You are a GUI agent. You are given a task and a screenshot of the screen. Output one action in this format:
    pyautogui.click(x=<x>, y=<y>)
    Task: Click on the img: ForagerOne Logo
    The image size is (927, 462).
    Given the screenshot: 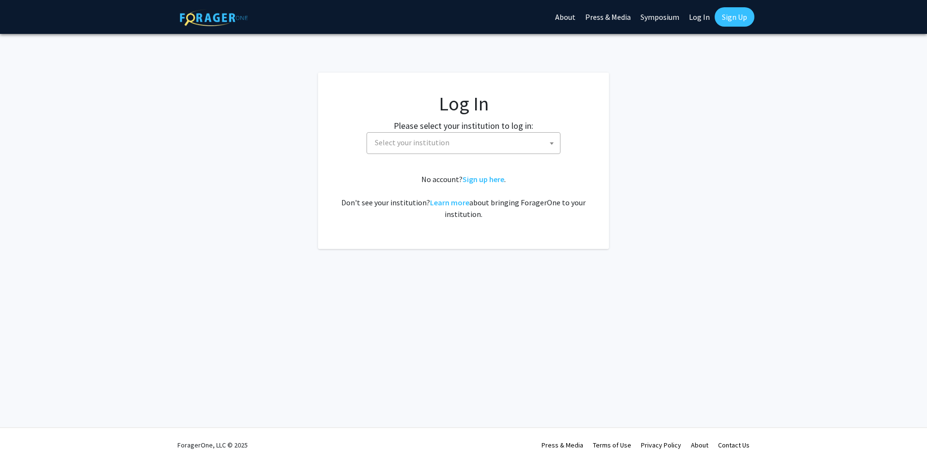 What is the action you would take?
    pyautogui.click(x=214, y=17)
    